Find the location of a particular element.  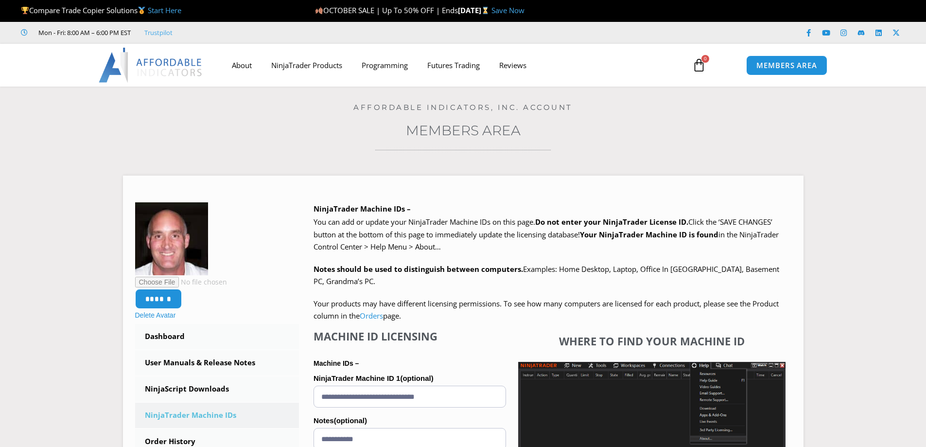

nav: Menu is located at coordinates (452, 65).